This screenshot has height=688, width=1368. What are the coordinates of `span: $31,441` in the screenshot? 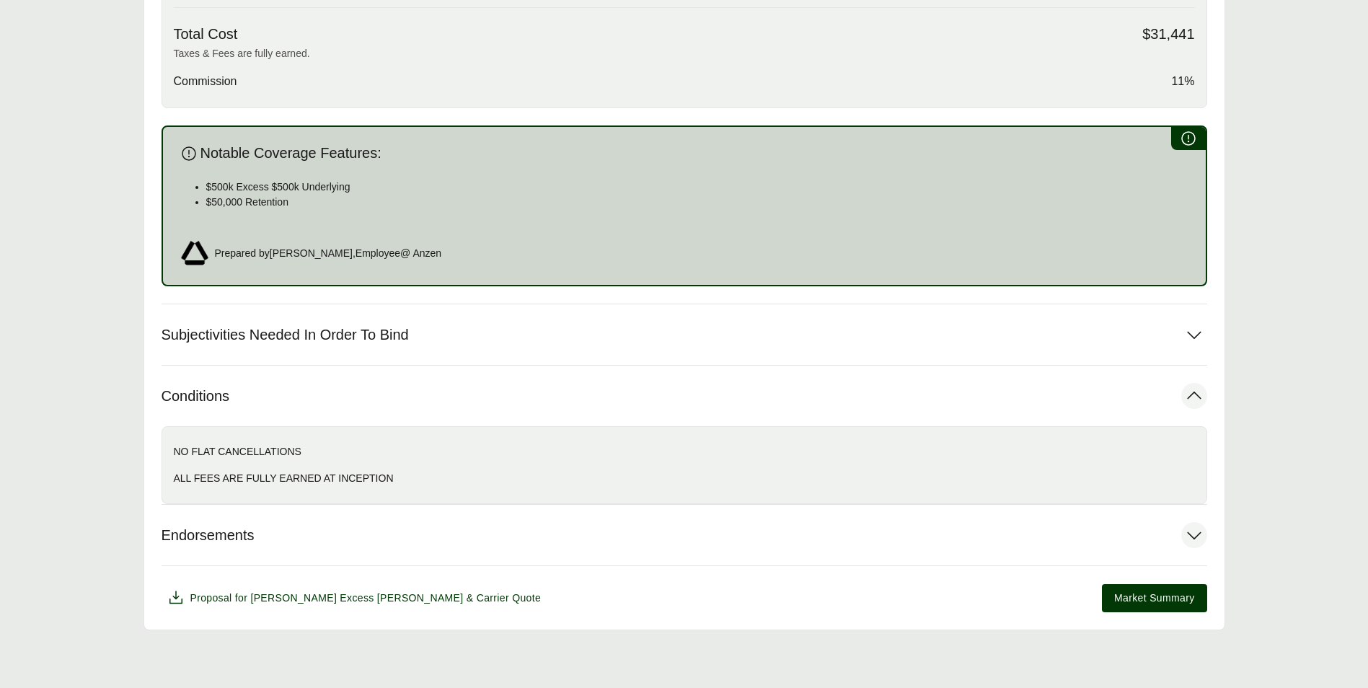 It's located at (1168, 34).